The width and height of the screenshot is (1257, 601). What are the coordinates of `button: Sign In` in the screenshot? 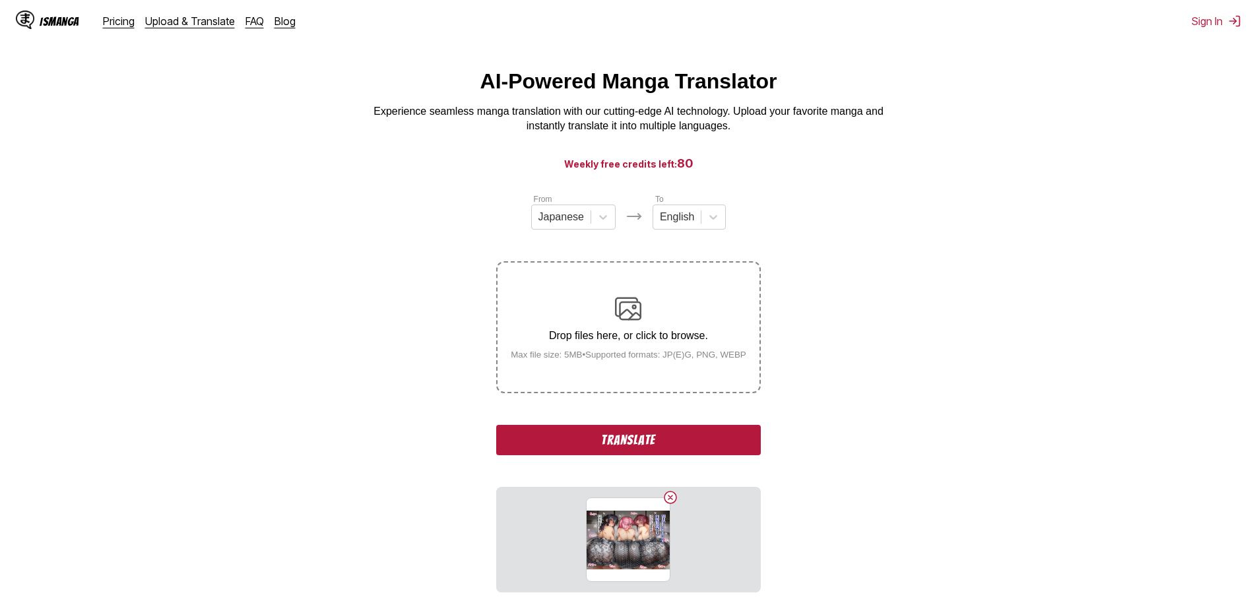 It's located at (1217, 21).